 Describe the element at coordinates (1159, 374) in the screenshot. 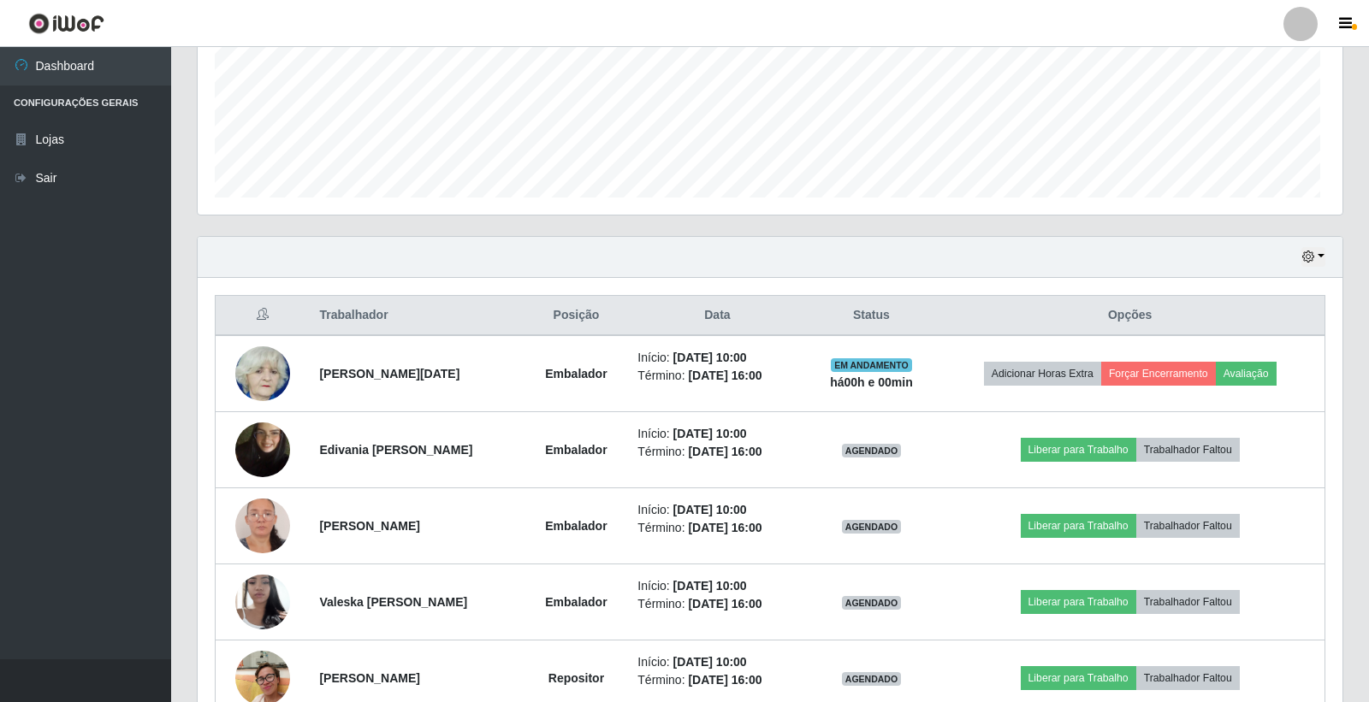

I see `button: Forçar Encerramento` at that location.